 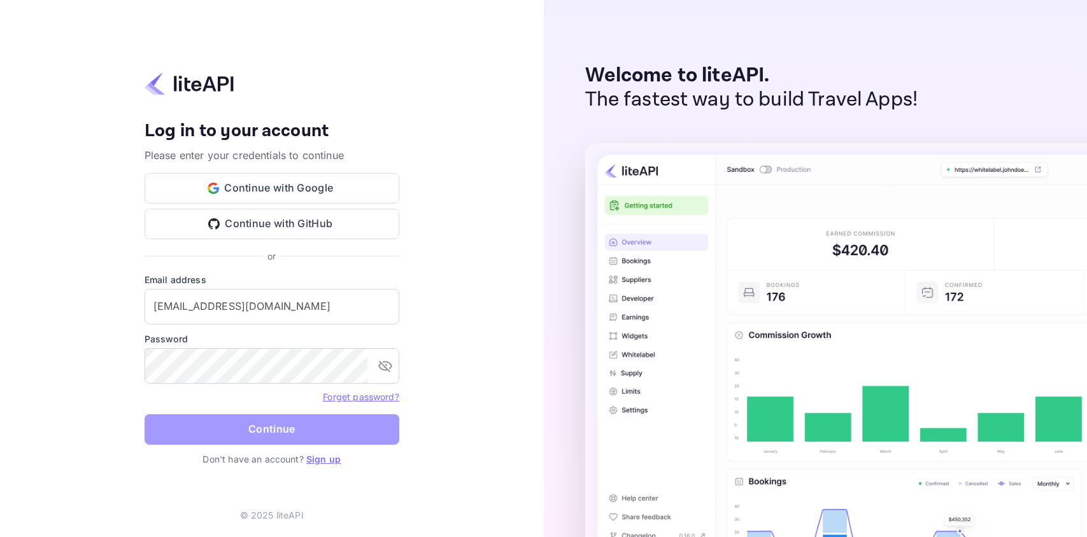 I want to click on p: Don't have an account?, so click(x=272, y=459).